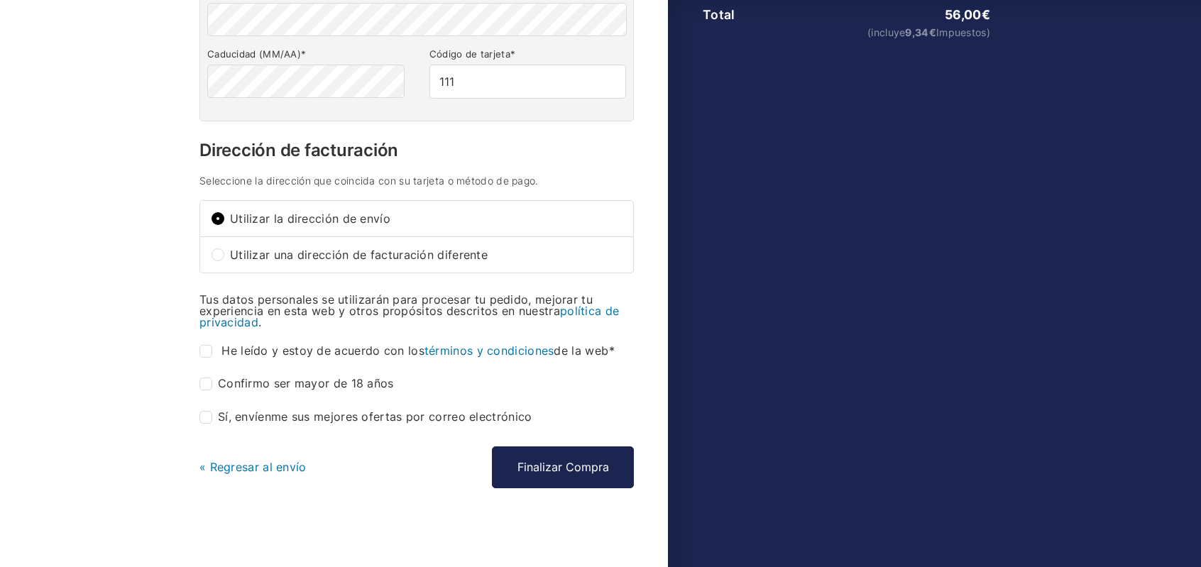  What do you see at coordinates (417, 311) in the screenshot?
I see `p: Tus datos personales se utilizarán para procesar tu pedido, mejorar tu experiencia en esta web y ...` at bounding box center [417, 311].